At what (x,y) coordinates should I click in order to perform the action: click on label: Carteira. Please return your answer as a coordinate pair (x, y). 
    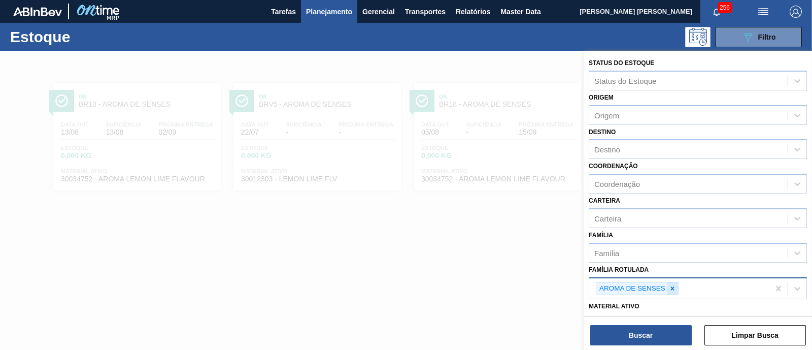
    Looking at the image, I should click on (604, 200).